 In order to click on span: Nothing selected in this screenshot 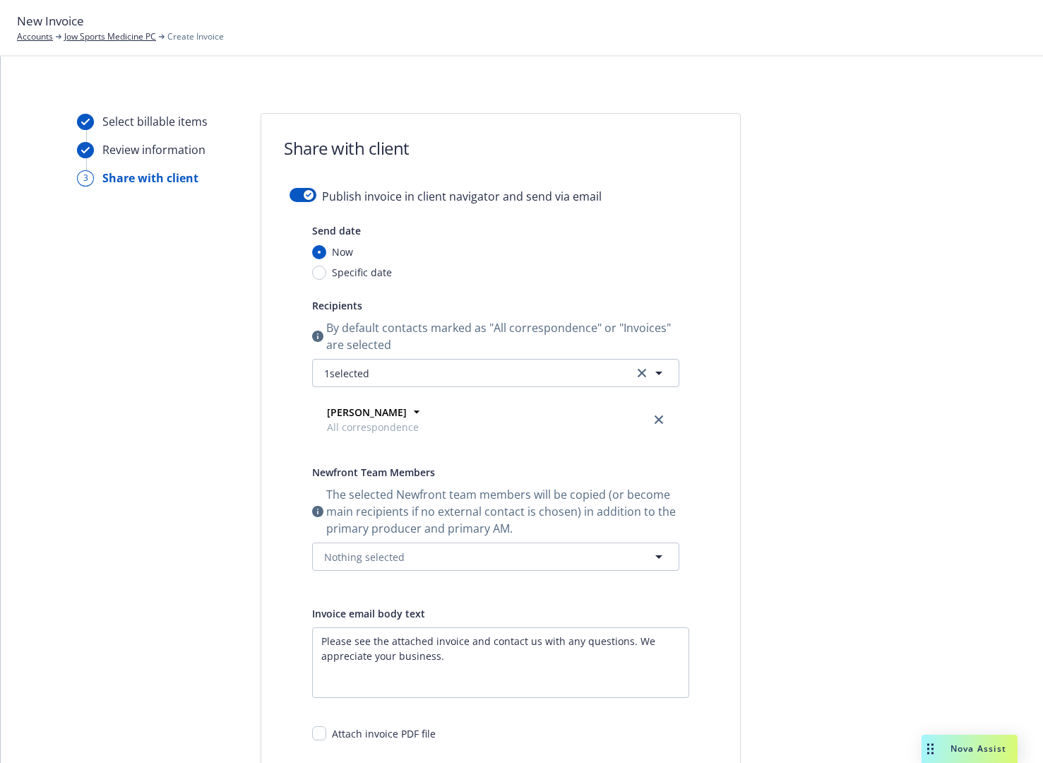, I will do `click(364, 557)`.